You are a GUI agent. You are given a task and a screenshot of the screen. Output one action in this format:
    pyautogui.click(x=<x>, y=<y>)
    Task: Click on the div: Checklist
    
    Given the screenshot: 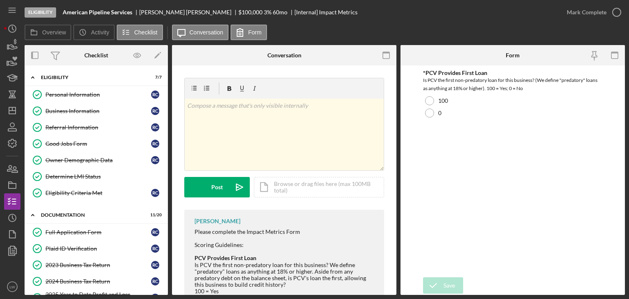 What is the action you would take?
    pyautogui.click(x=96, y=55)
    